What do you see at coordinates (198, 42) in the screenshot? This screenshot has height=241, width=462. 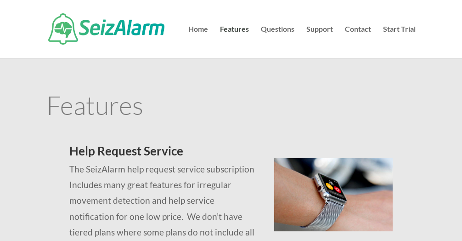 I see `a: Home` at bounding box center [198, 42].